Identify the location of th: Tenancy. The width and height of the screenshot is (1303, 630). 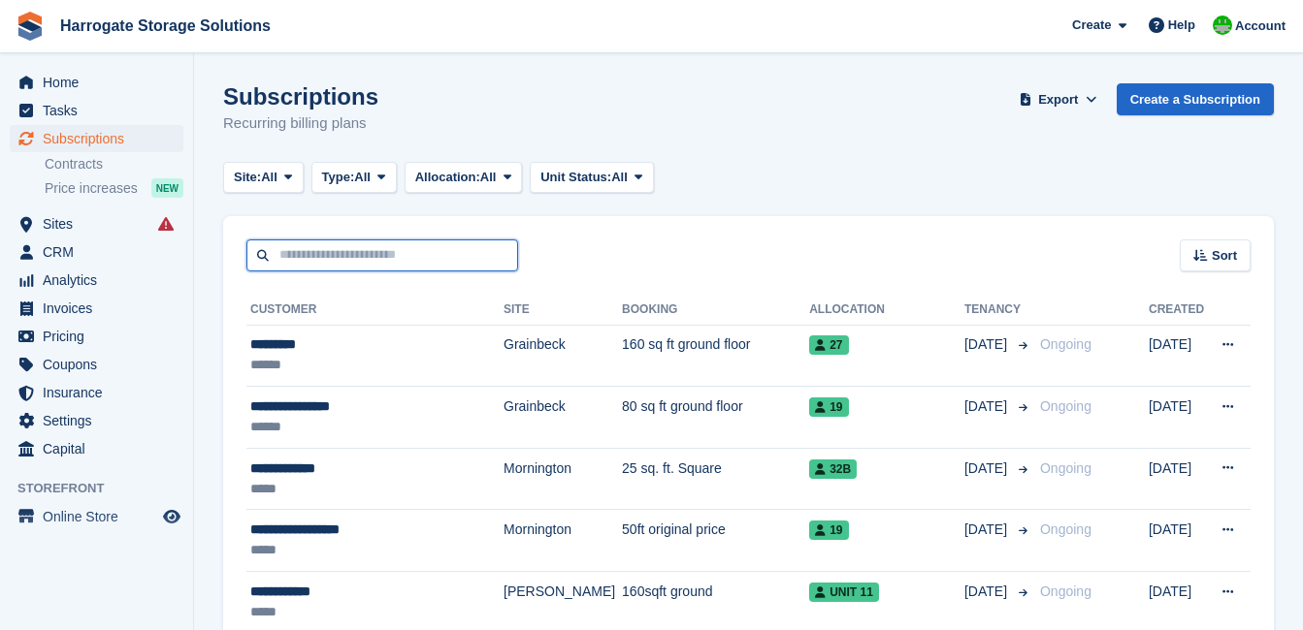
(998, 310).